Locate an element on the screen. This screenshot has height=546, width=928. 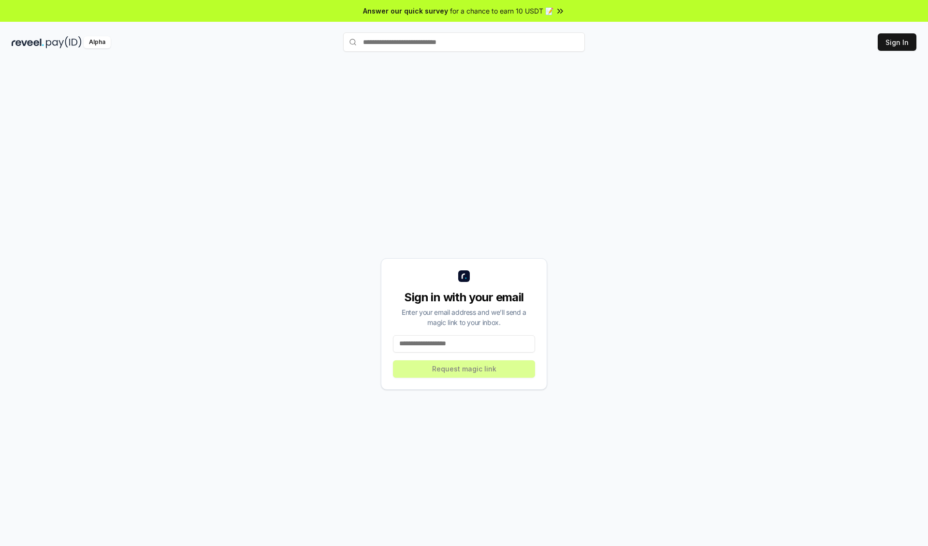
div: Alpha is located at coordinates (97, 42).